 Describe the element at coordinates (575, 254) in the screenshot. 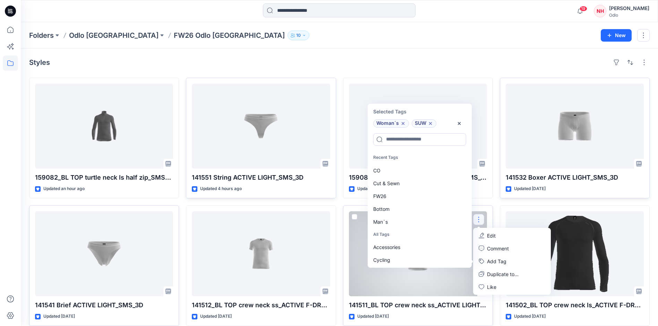

I see `a: 141502_BL TOP crew neck ls_ACTIVE F-DRY LIGHT_SMS_3D` at that location.